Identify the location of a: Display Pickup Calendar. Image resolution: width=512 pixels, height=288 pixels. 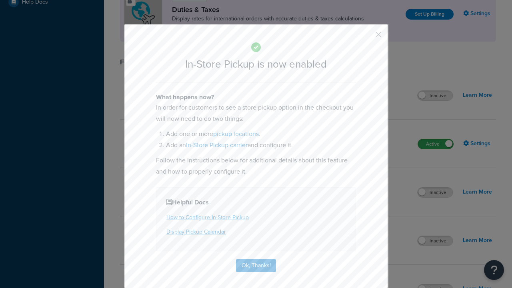
(196, 232).